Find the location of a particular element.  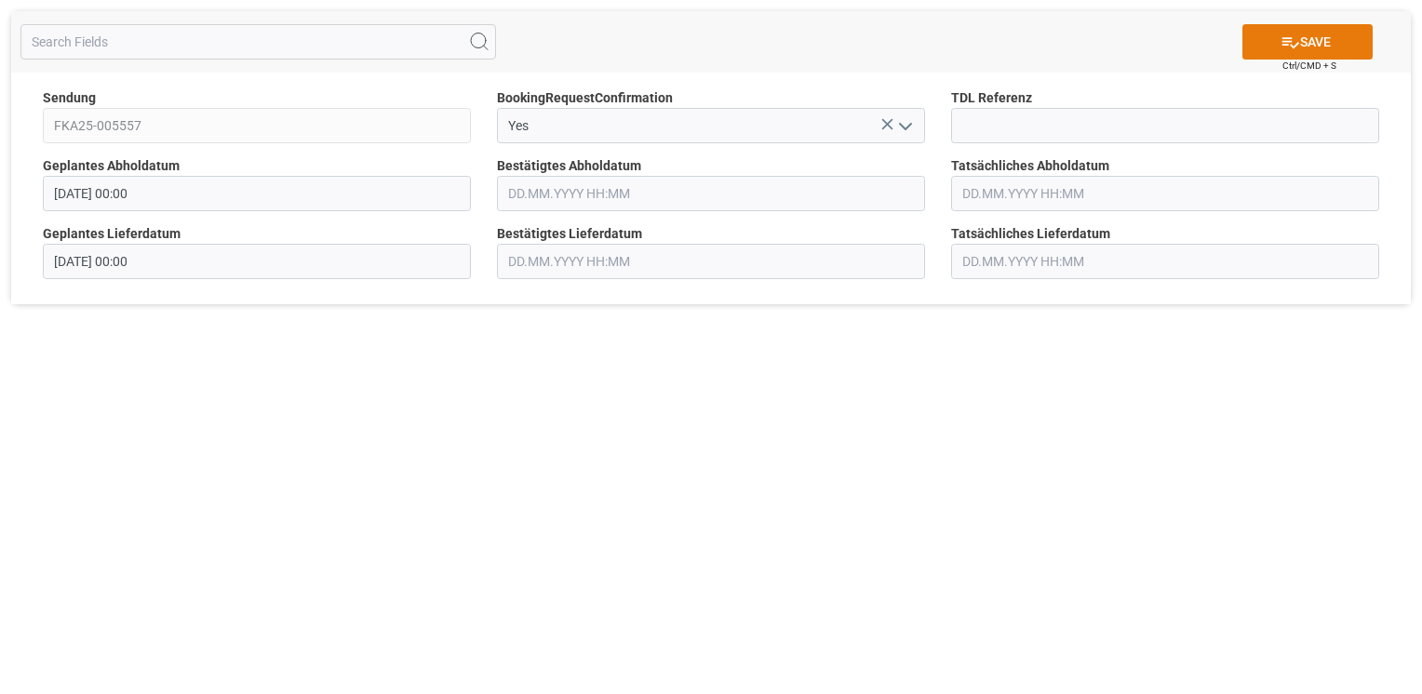

span: Ctrl/CMD + S is located at coordinates (1309, 65).